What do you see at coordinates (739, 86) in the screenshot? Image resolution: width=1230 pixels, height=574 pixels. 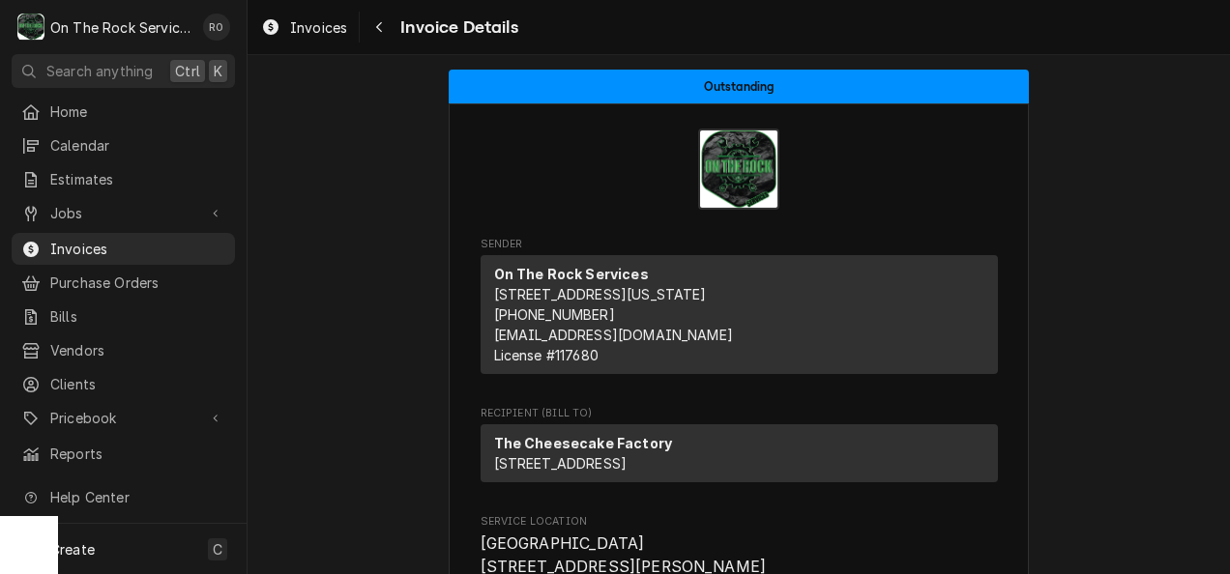 I see `span: Outstanding` at bounding box center [739, 86].